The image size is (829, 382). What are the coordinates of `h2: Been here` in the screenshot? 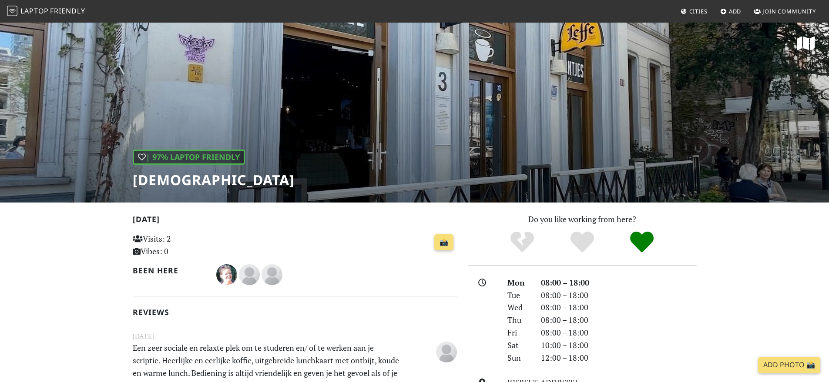 It's located at (169, 271).